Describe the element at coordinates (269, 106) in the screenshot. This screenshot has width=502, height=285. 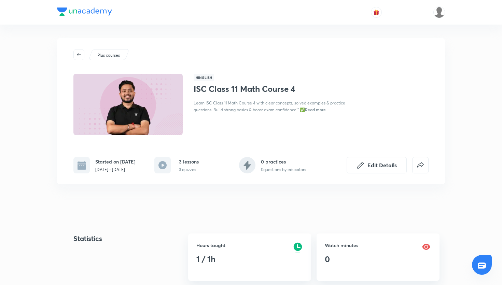
I see `span: Learn ISC Class 11 Math Course 4 with clear concepts, solved examples & practice questions. Build...` at that location.